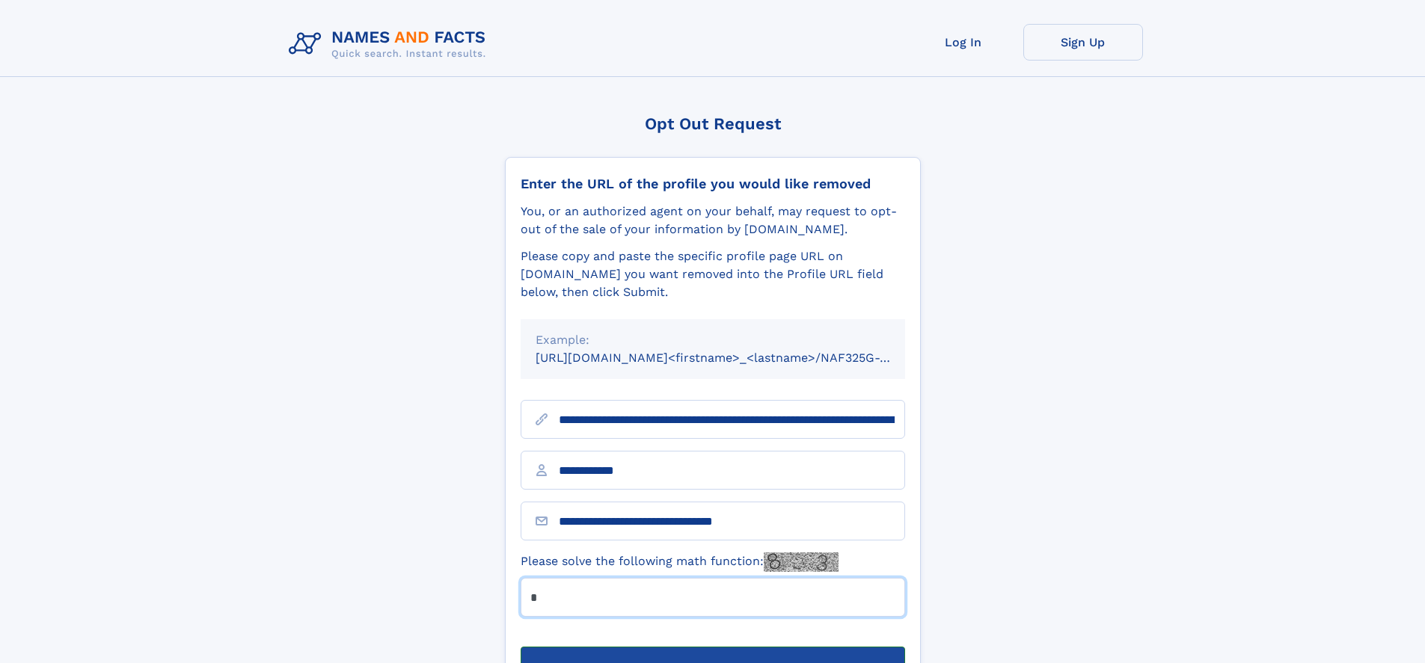 The image size is (1425, 663). What do you see at coordinates (713, 340) in the screenshot?
I see `div: Example:` at bounding box center [713, 340].